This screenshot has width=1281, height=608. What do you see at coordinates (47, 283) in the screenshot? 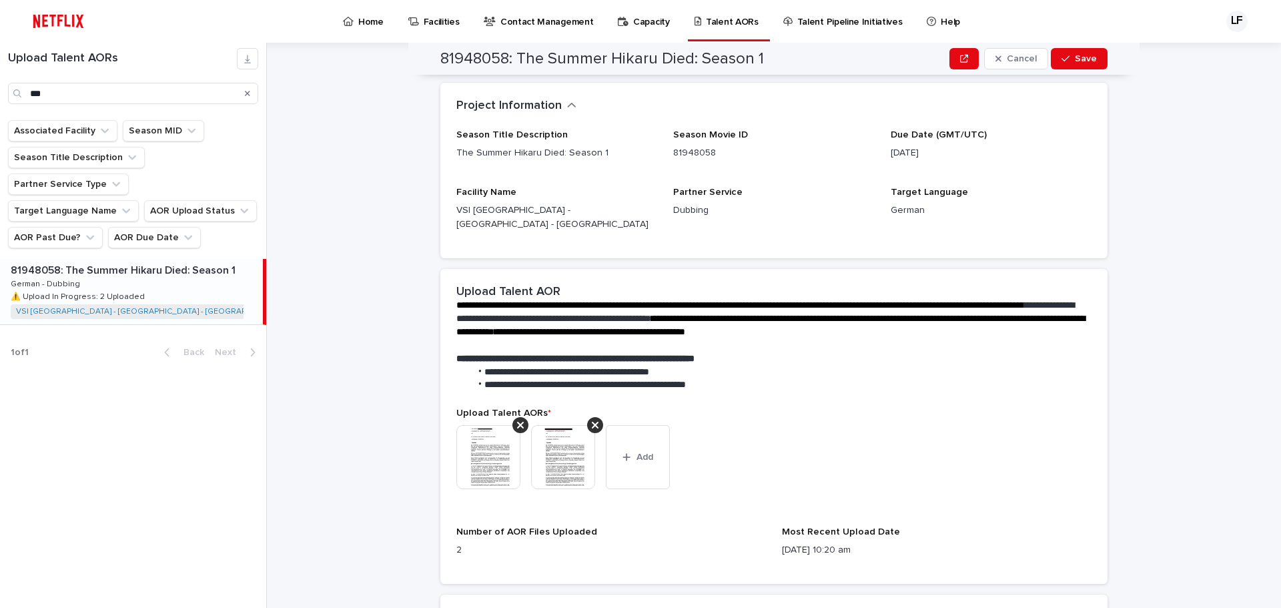
I see `p: German - Dubbing` at bounding box center [47, 283].